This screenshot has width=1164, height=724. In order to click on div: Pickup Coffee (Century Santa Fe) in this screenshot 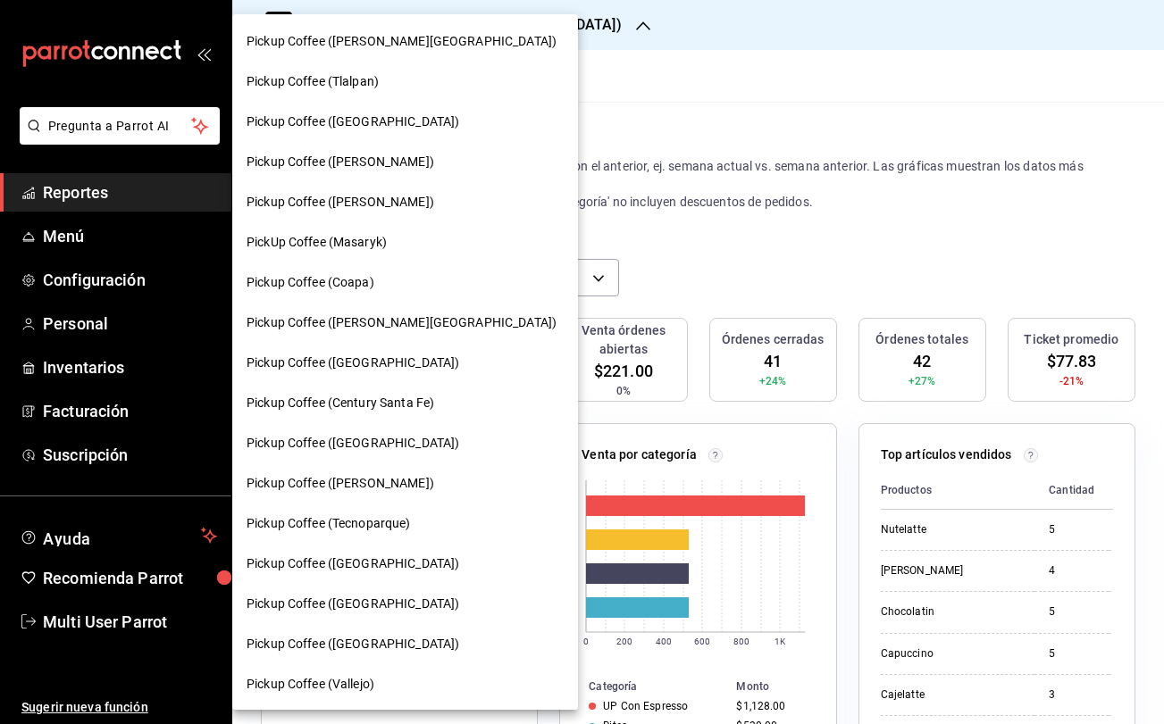, I will do `click(405, 403)`.